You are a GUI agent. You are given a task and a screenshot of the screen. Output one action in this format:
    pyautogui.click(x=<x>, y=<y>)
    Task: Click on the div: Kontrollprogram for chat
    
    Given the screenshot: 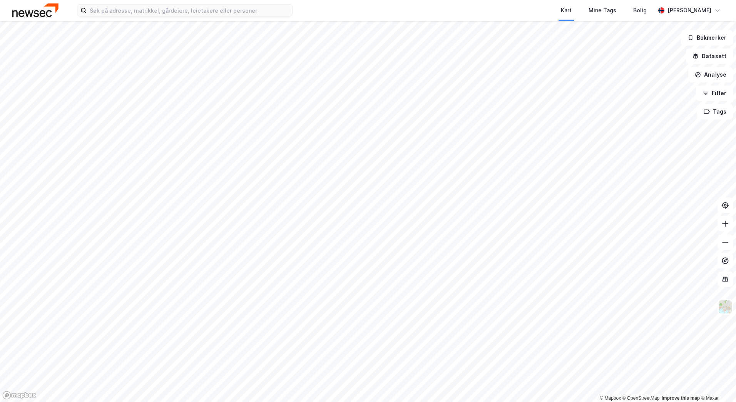 What is the action you would take?
    pyautogui.click(x=717, y=383)
    